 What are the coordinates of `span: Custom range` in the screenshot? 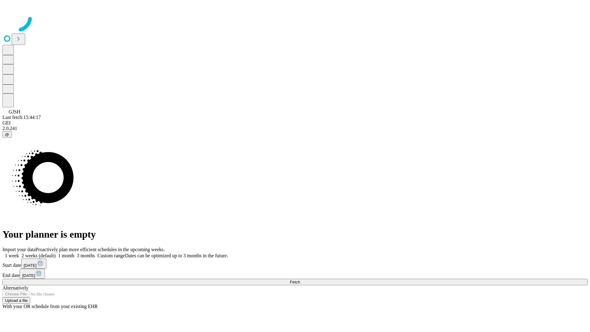 It's located at (111, 255).